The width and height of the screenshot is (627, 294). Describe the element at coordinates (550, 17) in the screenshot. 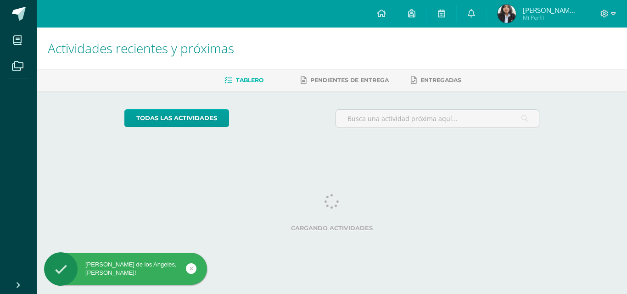

I see `span: Mi Perfil` at that location.